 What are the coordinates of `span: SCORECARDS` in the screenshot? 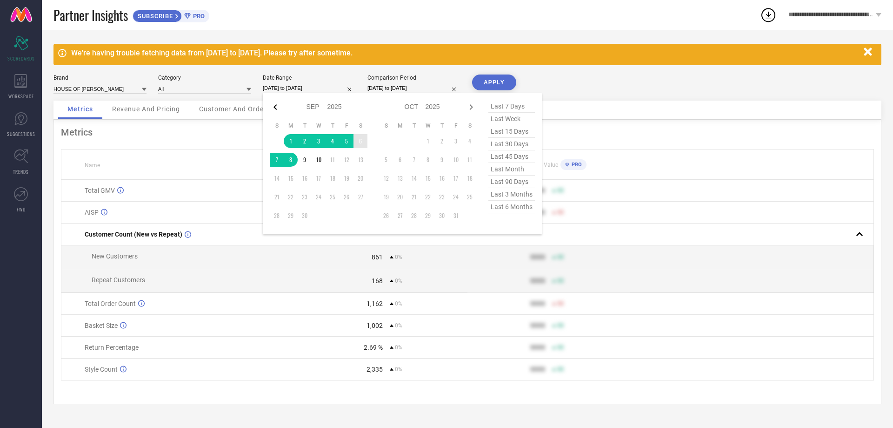 It's located at (21, 58).